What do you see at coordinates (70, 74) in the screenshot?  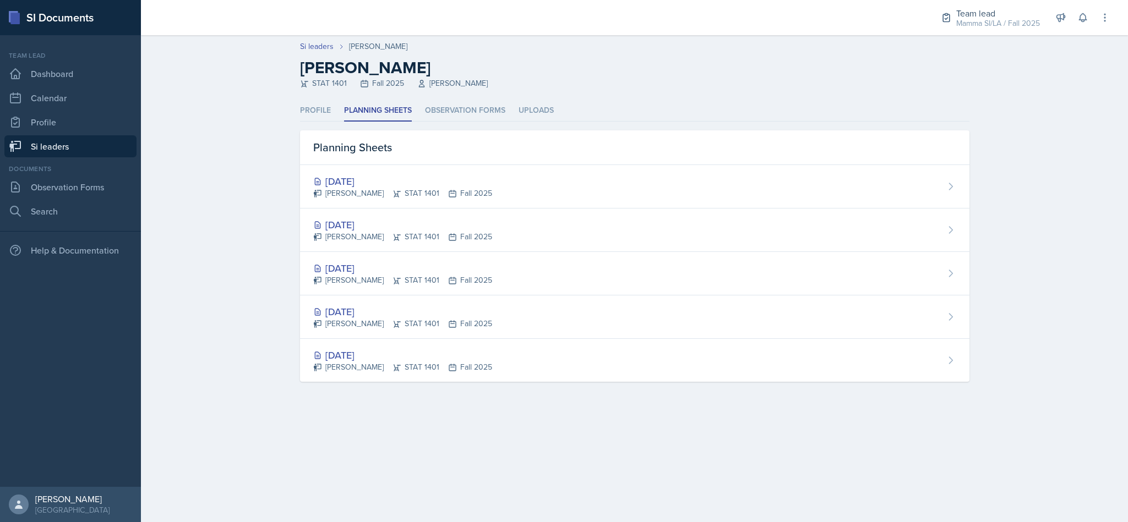 I see `a: Dashboard` at bounding box center [70, 74].